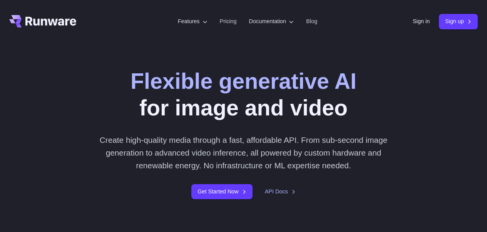 This screenshot has height=232, width=487. I want to click on a: Pricing, so click(228, 21).